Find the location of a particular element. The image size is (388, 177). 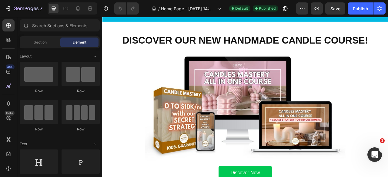

span: Section is located at coordinates (40, 42).